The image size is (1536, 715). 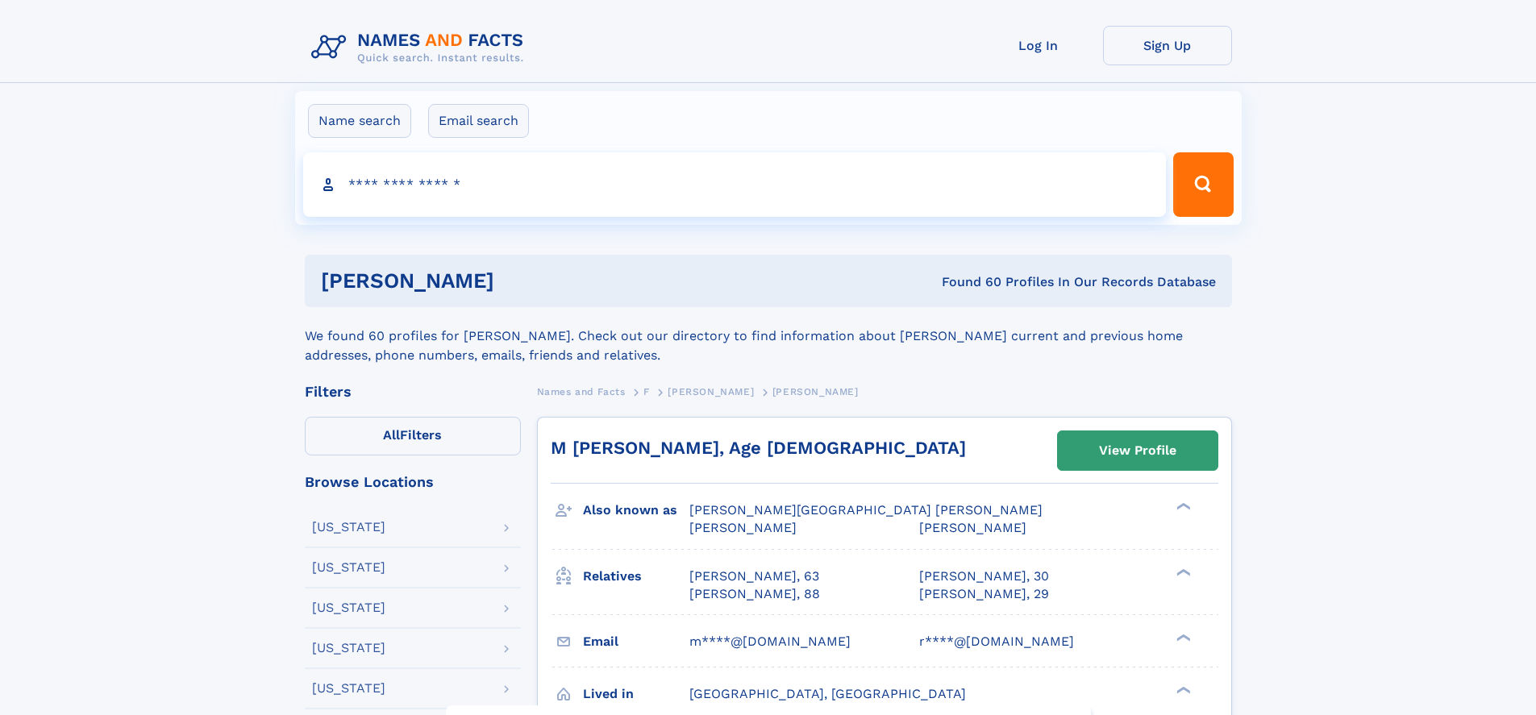 I want to click on div: Browse Locations, so click(x=413, y=482).